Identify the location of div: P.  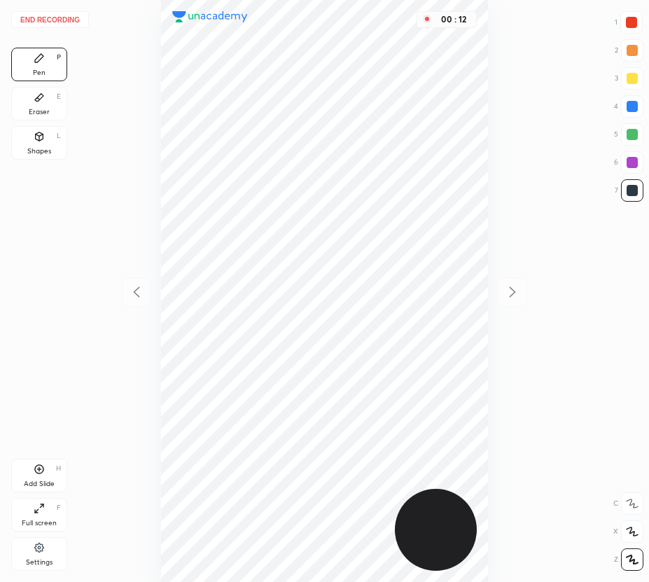
(59, 57).